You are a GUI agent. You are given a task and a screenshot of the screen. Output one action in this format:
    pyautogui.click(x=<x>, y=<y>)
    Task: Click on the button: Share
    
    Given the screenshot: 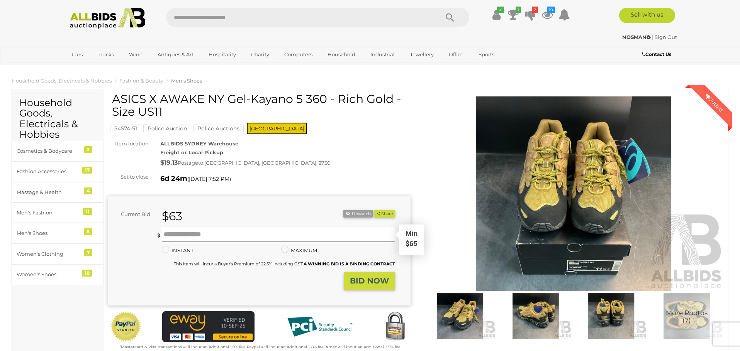 What is the action you would take?
    pyautogui.click(x=384, y=214)
    